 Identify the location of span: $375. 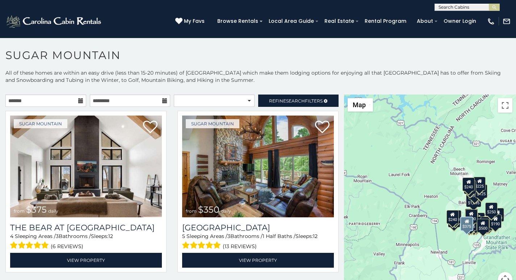
(36, 209).